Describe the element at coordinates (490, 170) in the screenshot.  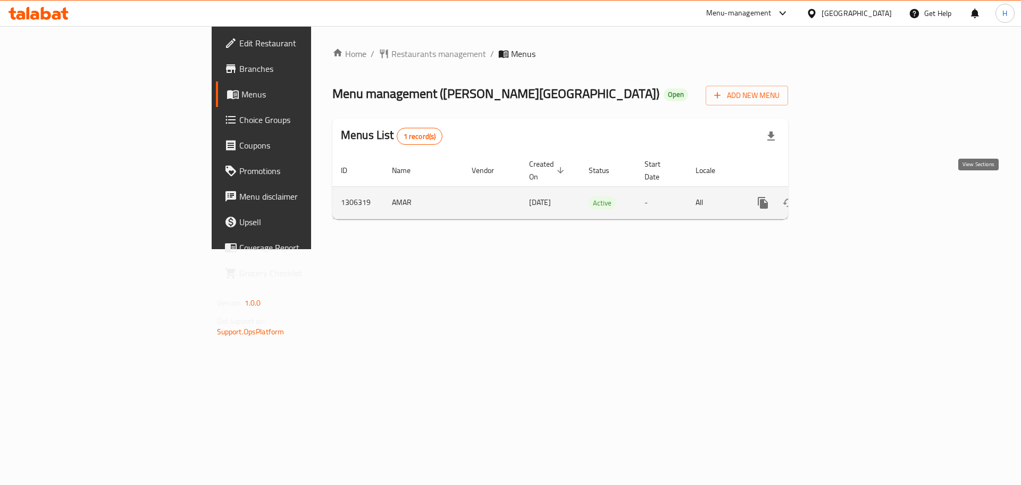
I see `span: Vendor` at that location.